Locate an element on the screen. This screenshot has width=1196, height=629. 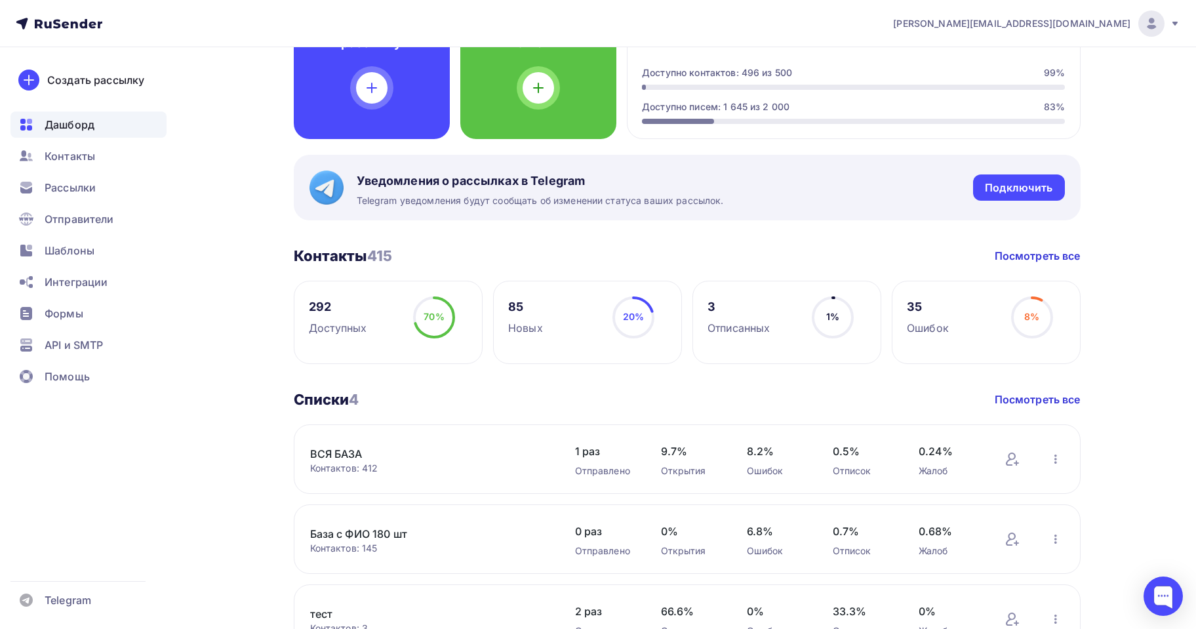
span: Рассылки is located at coordinates (70, 187).